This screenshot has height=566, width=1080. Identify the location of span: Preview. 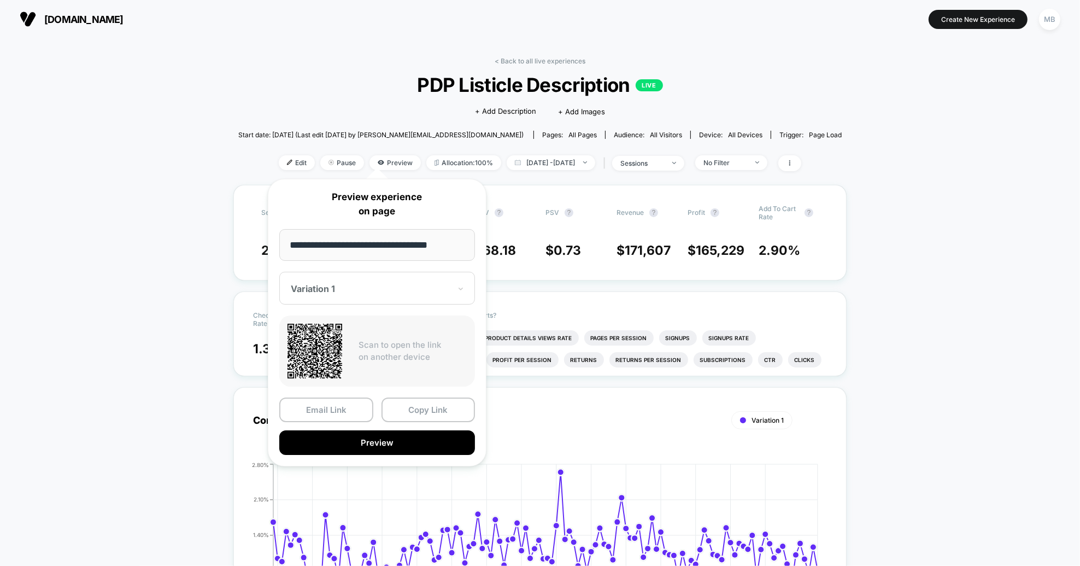
(395, 162).